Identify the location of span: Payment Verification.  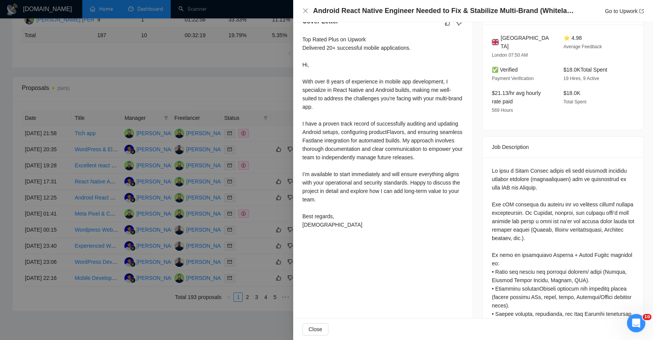
(513, 79).